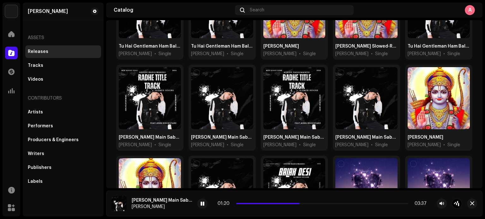 The image size is (485, 219). What do you see at coordinates (35, 112) in the screenshot?
I see `div: Artists` at bounding box center [35, 112].